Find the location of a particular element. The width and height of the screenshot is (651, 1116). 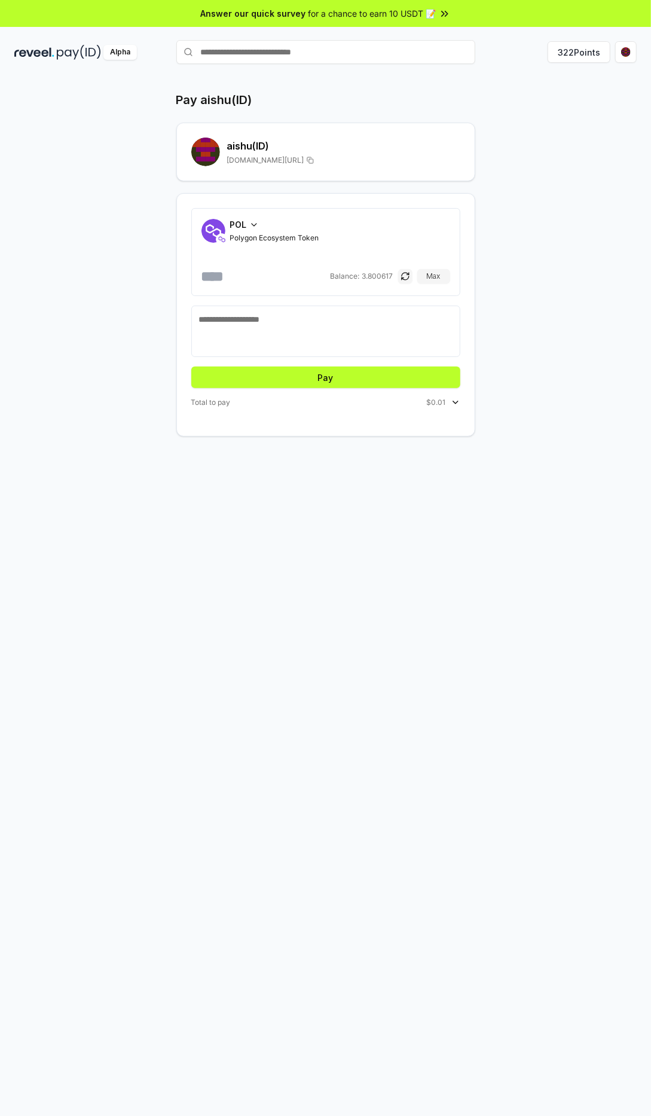

h2: aishu (ID) is located at coordinates (344, 146).